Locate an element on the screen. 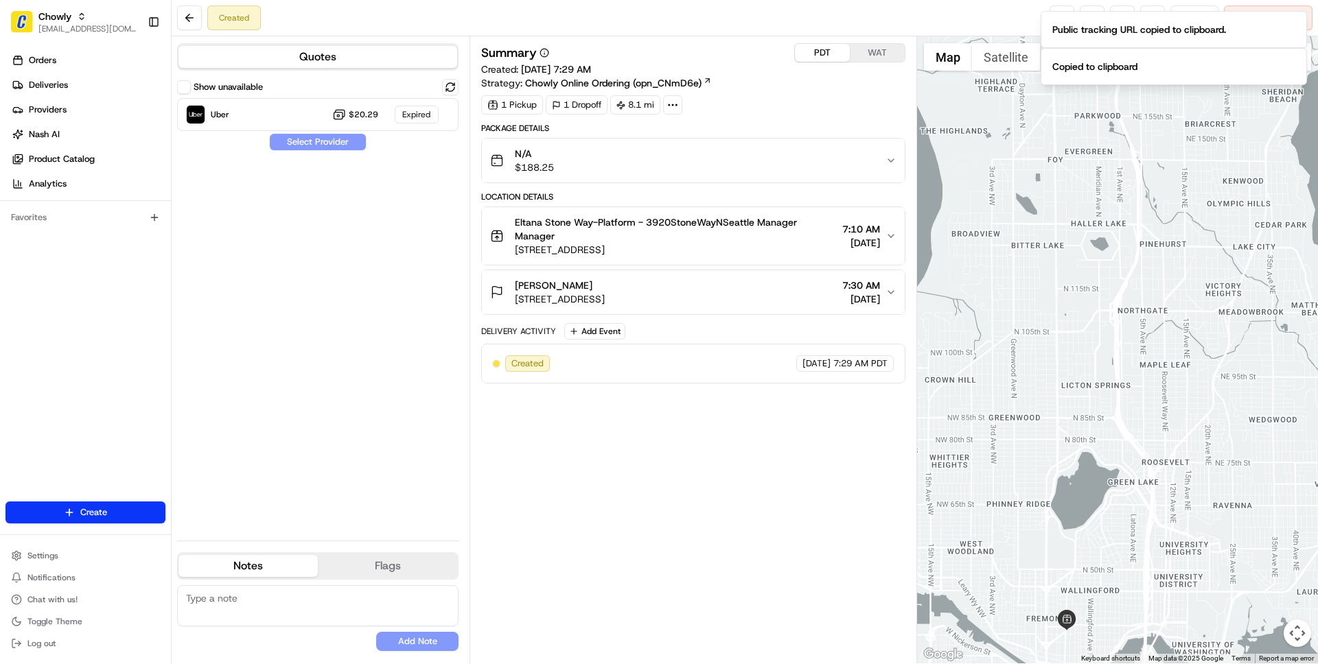 This screenshot has width=1318, height=664. a: Terms (opens in new tab) is located at coordinates (1241, 658).